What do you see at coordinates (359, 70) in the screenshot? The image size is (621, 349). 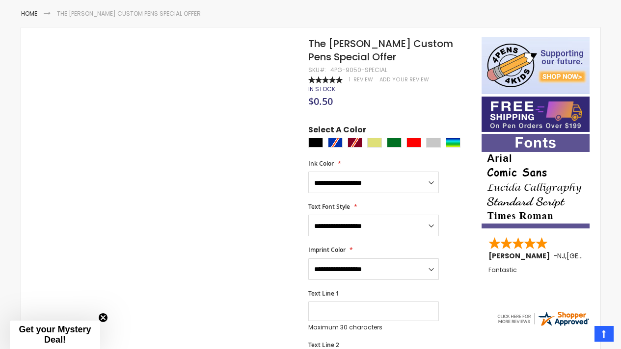 I see `div: 4PG-9050-SPECIAL` at bounding box center [359, 70].